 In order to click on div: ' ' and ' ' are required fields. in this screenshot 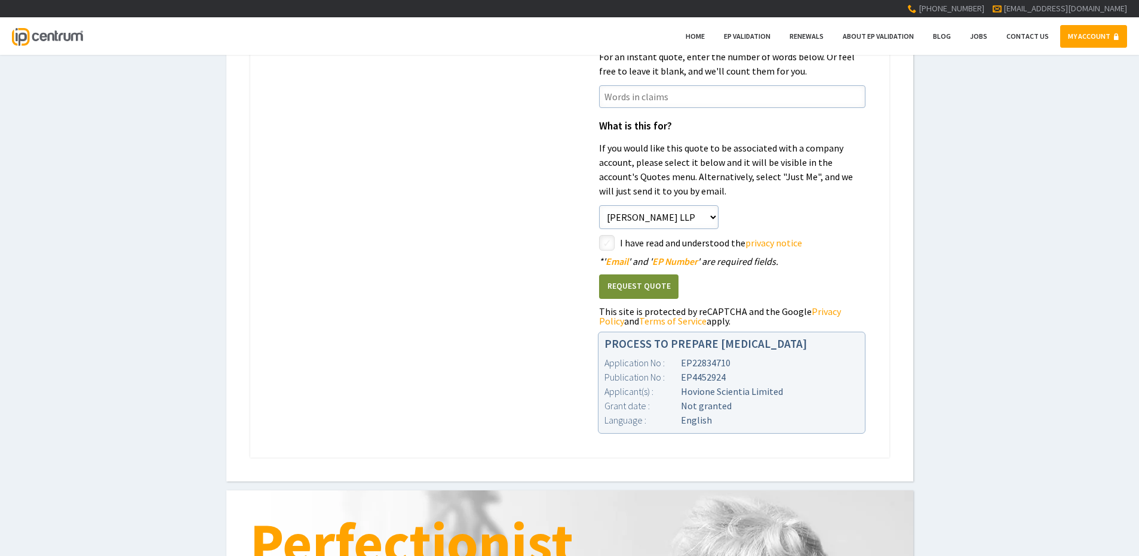, I will do `click(732, 262)`.